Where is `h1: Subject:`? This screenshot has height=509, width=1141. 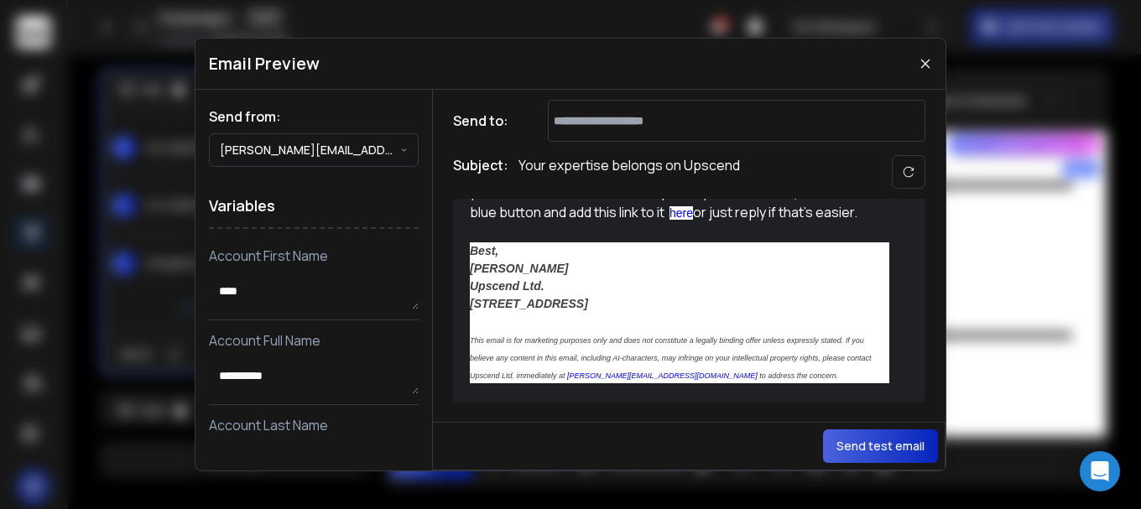
h1: Subject: is located at coordinates (481, 172).